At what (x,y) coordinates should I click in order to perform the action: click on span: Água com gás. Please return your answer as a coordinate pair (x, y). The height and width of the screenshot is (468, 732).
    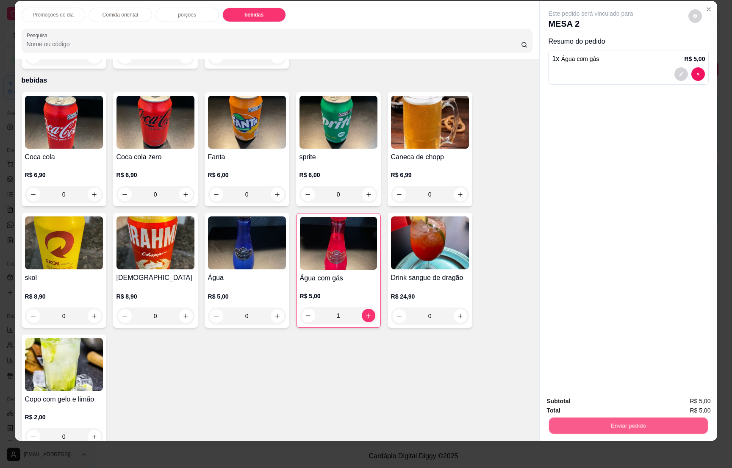
    Looking at the image, I should click on (580, 59).